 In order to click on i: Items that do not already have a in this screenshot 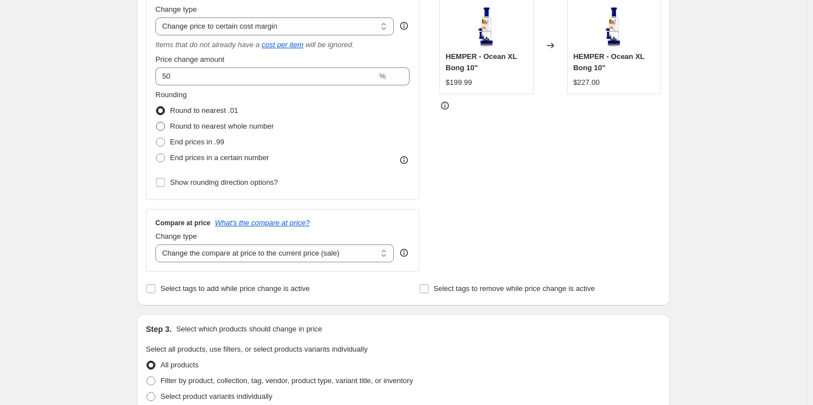, I will do `click(208, 44)`.